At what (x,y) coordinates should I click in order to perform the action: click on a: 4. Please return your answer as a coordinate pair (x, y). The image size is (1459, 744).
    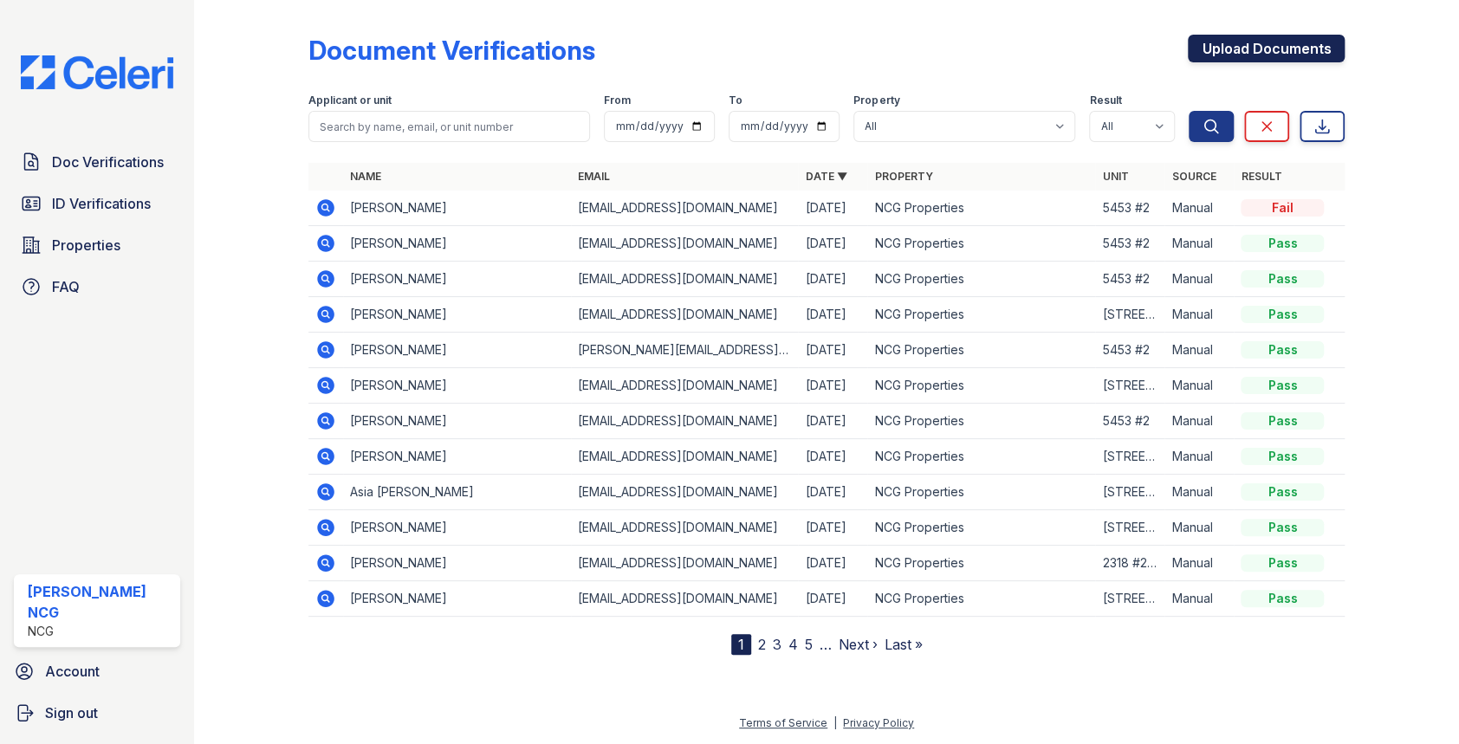
    Looking at the image, I should click on (793, 645).